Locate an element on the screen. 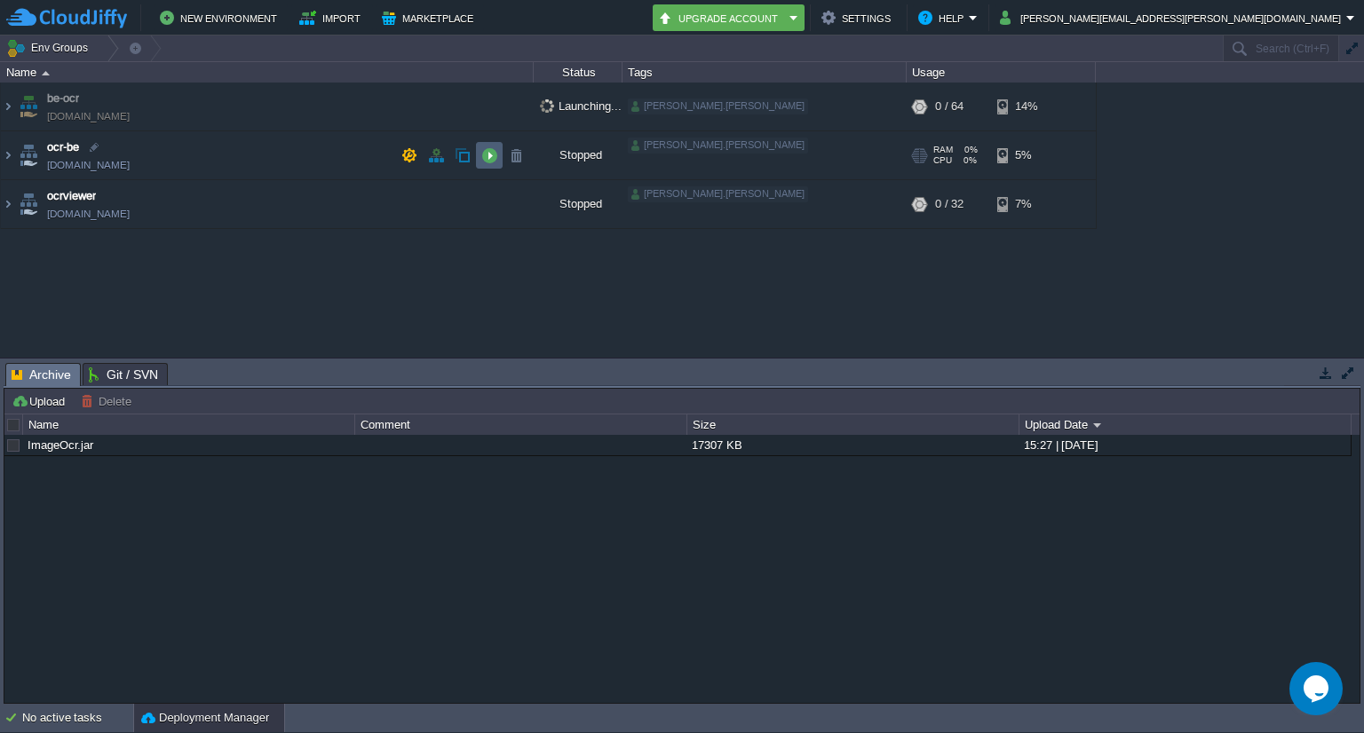  img: CloudJiffy is located at coordinates (67, 18).